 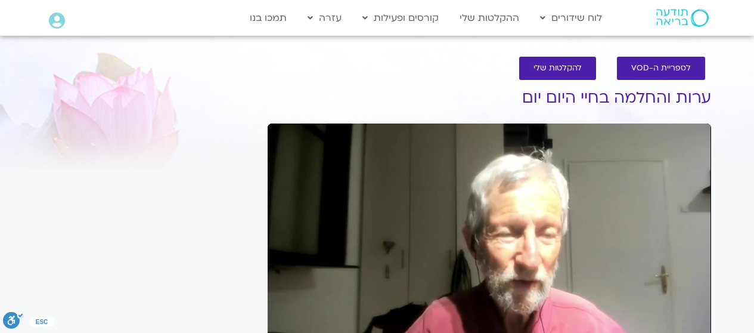 I want to click on h1: ערות והחלמה בחיי היום יום, so click(x=489, y=98).